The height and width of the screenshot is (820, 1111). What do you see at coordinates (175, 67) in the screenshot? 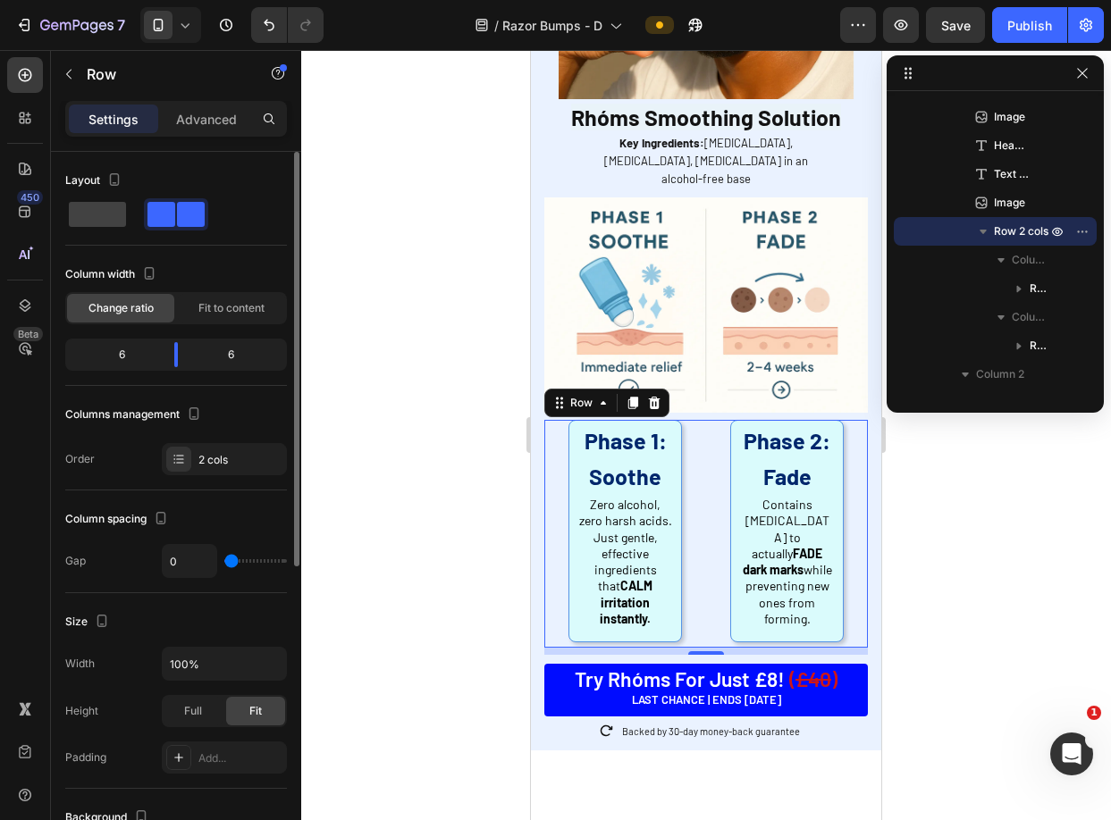
I see `span: Rhóms Smoothing Solution` at bounding box center [175, 67].